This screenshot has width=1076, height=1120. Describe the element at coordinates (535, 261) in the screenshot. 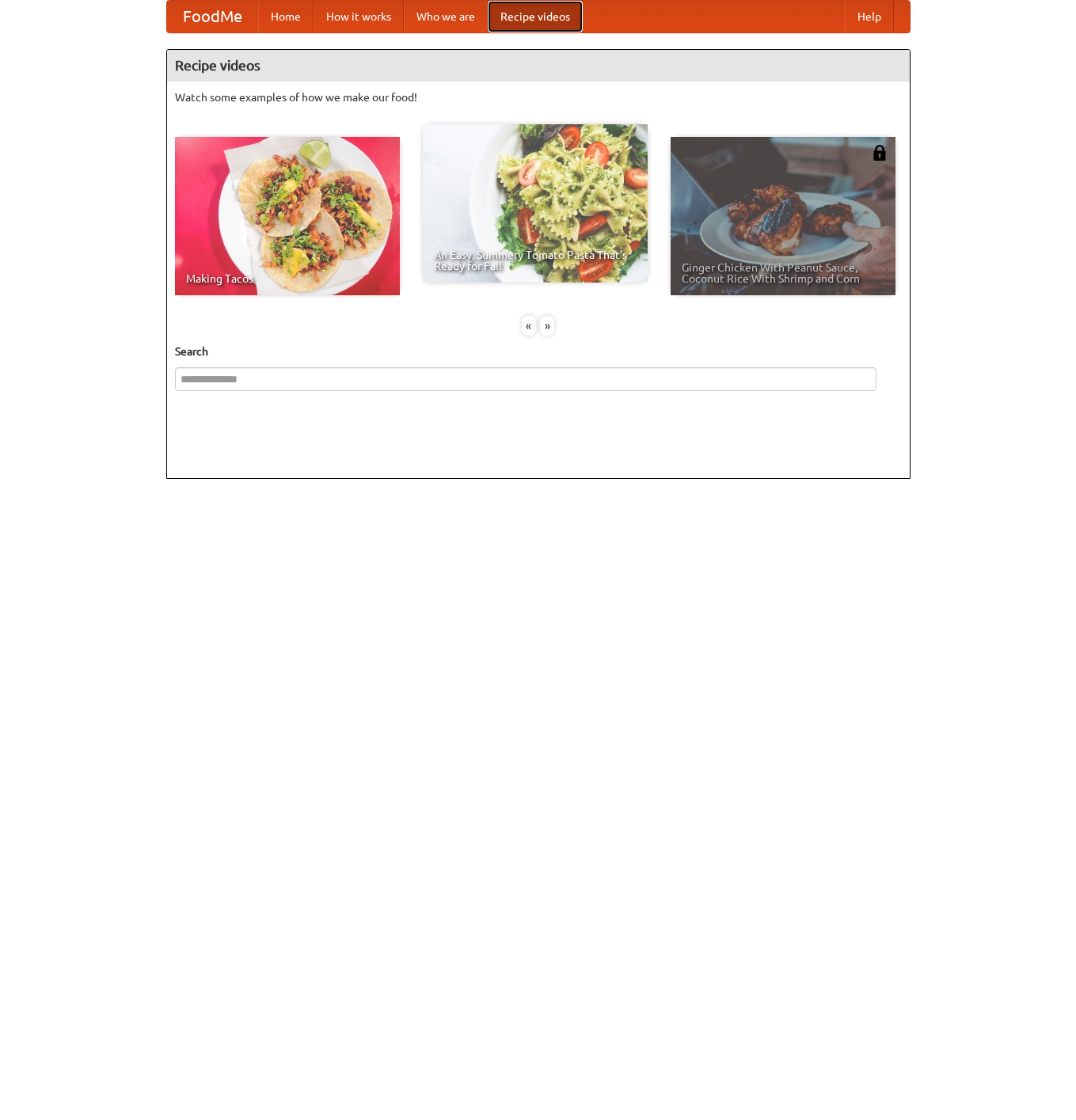

I see `span: An Easy, Summery Tomato Pasta That's Ready for Fall` at that location.